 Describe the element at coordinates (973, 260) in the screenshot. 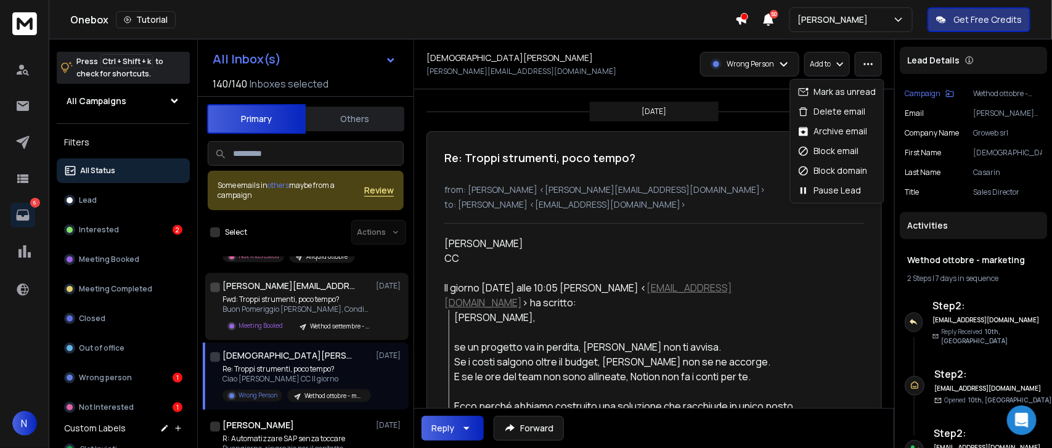

I see `h1: Wethod ottobre - marketing` at that location.